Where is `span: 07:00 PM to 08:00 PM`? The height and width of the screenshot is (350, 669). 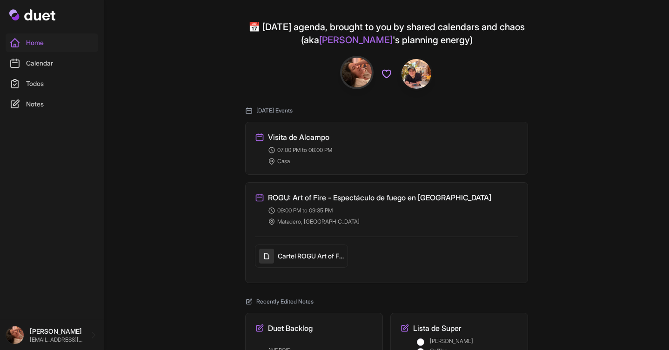 span: 07:00 PM to 08:00 PM is located at coordinates (305, 150).